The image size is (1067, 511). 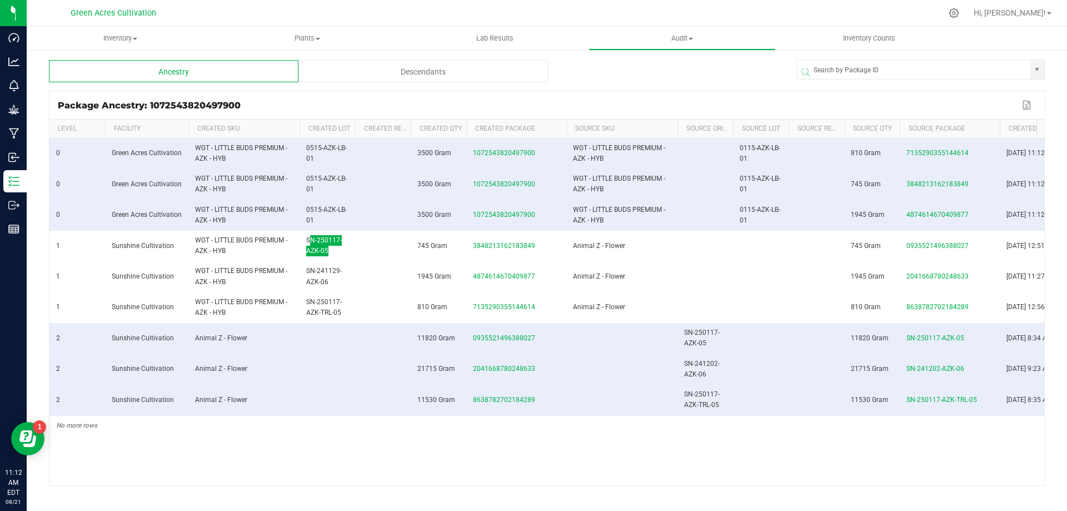 I want to click on th: Source Lot, so click(x=761, y=129).